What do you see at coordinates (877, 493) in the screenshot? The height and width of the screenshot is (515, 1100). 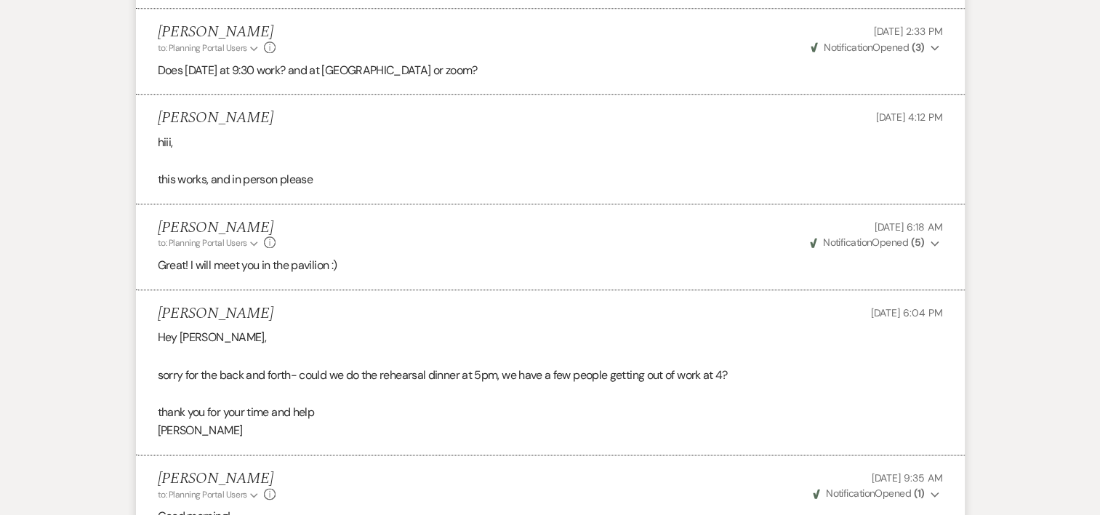 I see `button: NotificationOpened (1)` at bounding box center [877, 493].